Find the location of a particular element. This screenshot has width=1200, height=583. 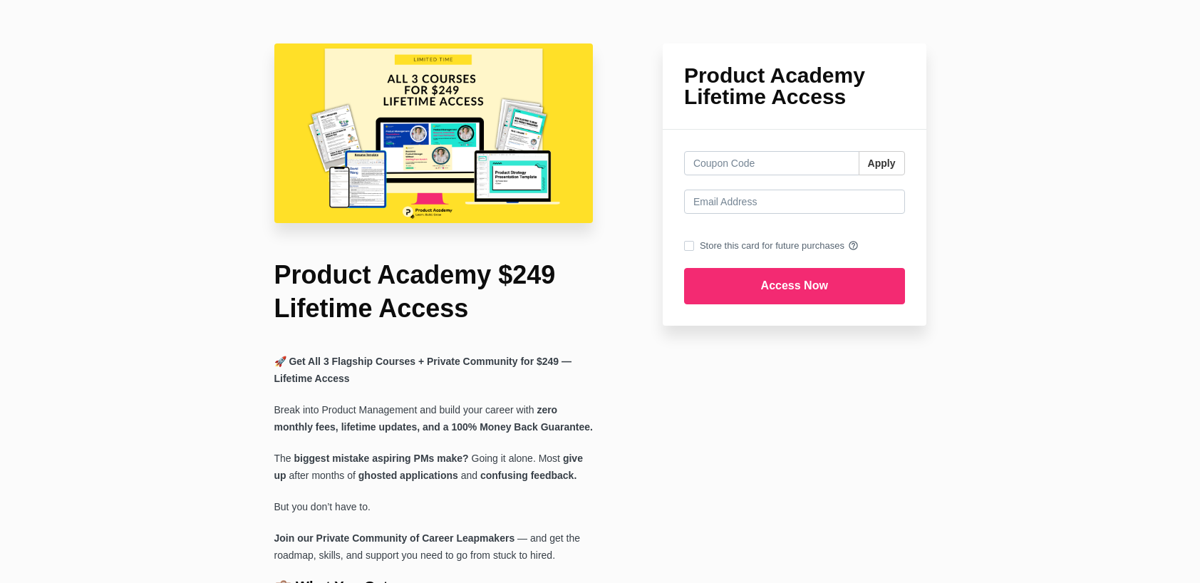

input: Email Address is located at coordinates (795, 202).